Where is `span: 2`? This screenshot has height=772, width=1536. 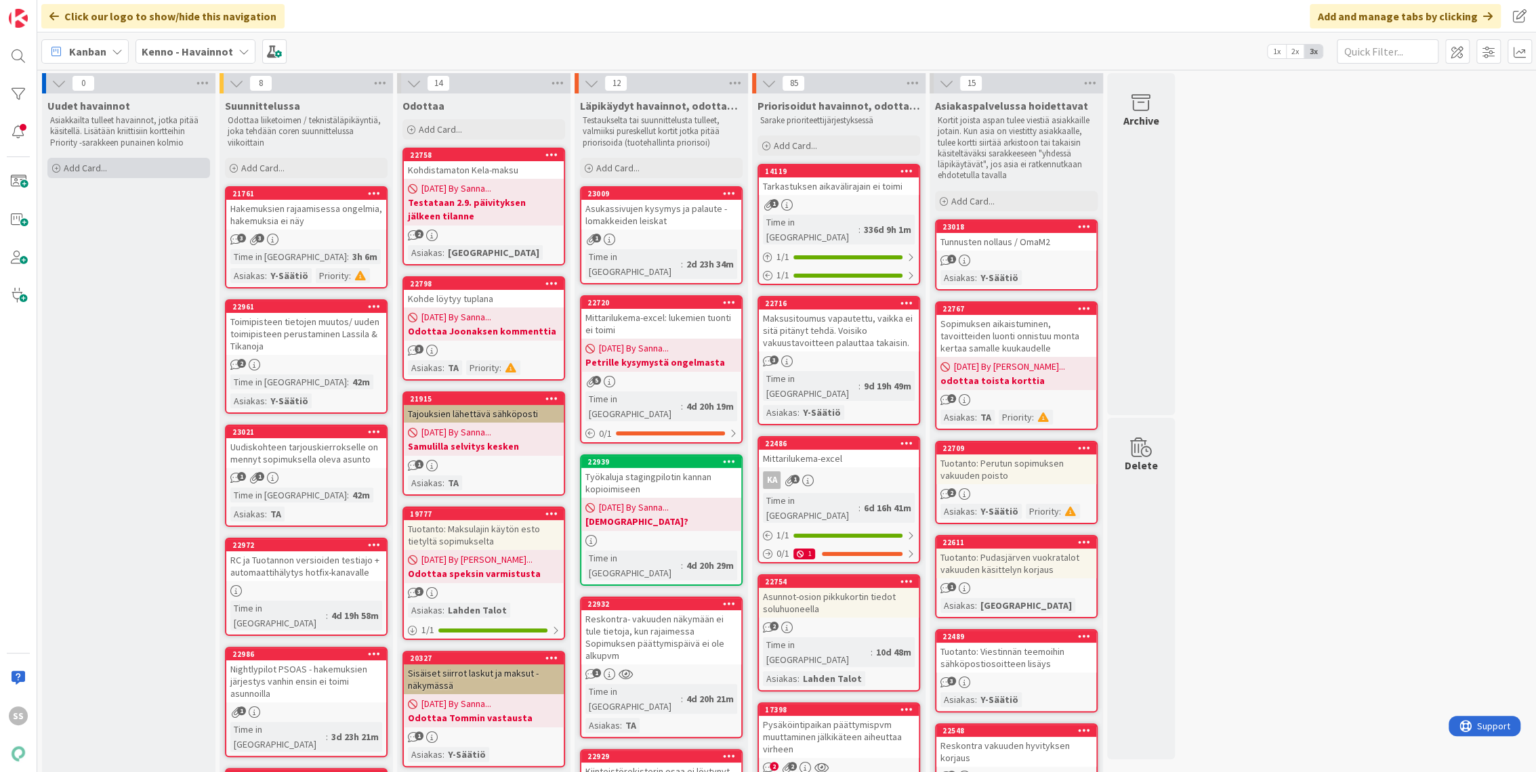
span: 2 is located at coordinates (774, 766).